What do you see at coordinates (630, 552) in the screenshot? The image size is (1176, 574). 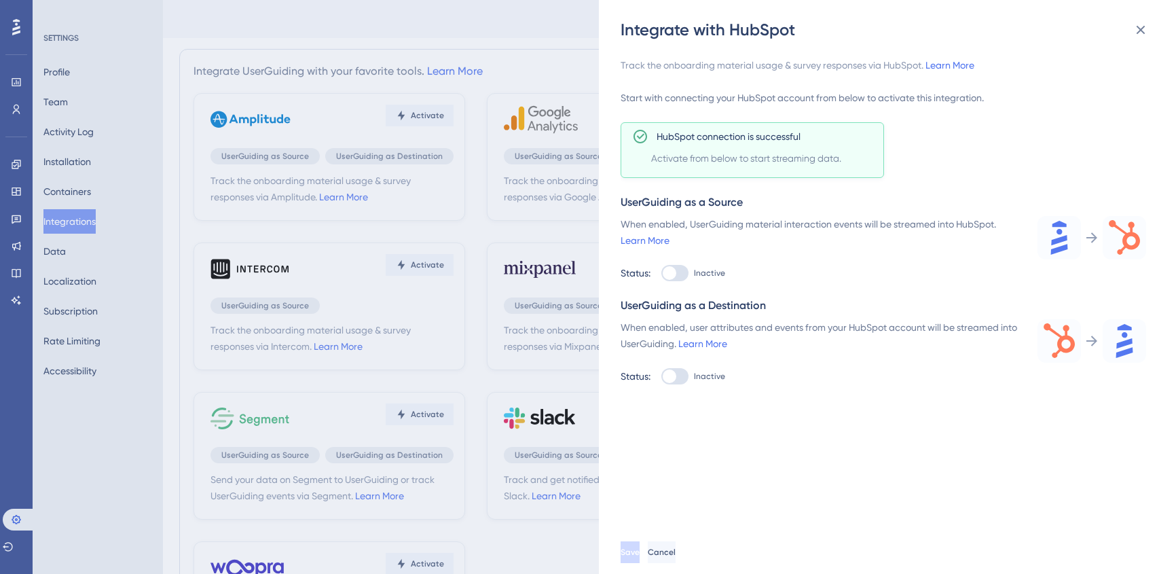 I see `span: Save` at bounding box center [630, 552].